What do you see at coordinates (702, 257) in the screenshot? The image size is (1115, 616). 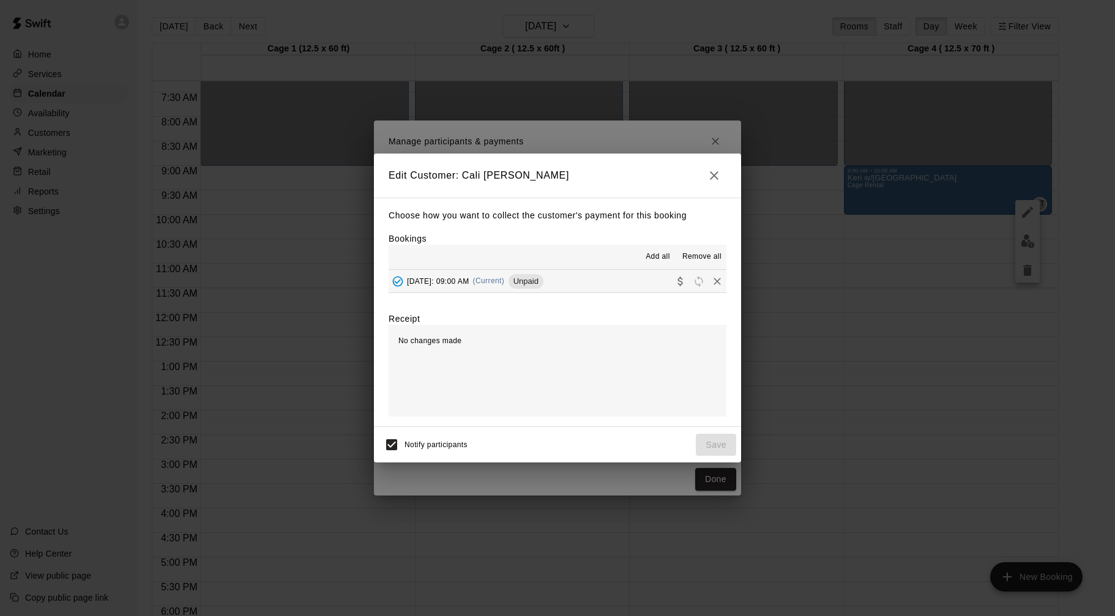 I see `button: Remove all` at bounding box center [702, 257].